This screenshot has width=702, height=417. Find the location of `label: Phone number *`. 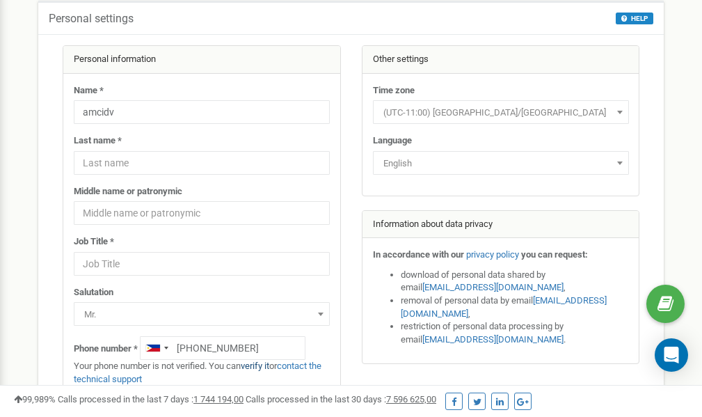

label: Phone number * is located at coordinates (106, 348).